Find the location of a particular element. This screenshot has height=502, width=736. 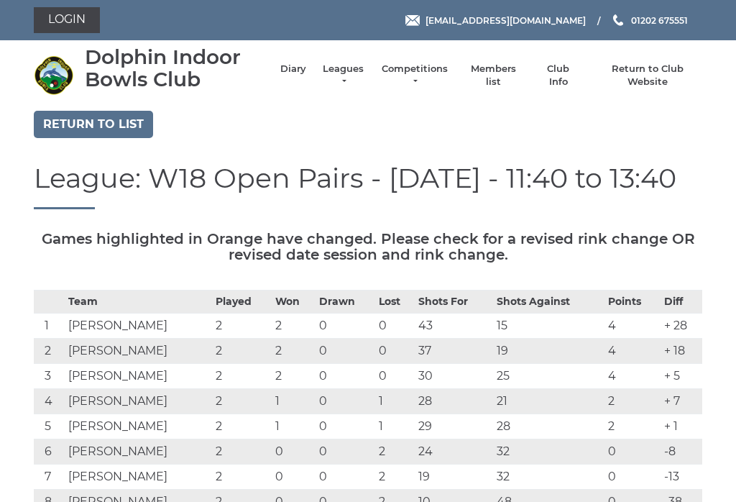

td: 24 is located at coordinates (453, 451).